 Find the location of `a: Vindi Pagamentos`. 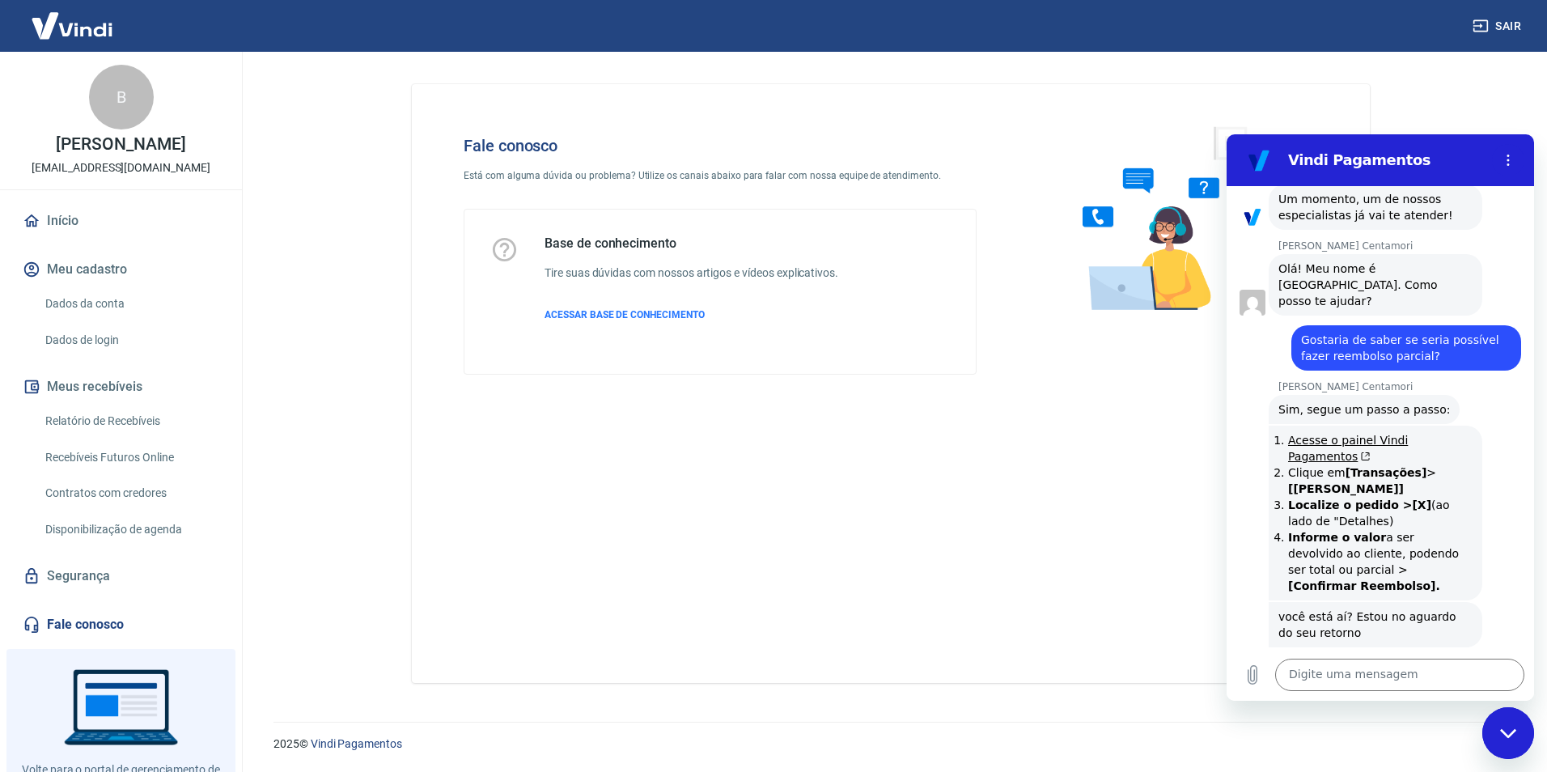

a: Vindi Pagamentos is located at coordinates (356, 743).